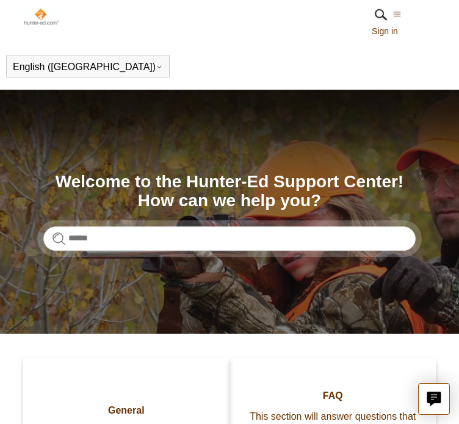  What do you see at coordinates (434, 399) in the screenshot?
I see `div: Live chat` at bounding box center [434, 399].